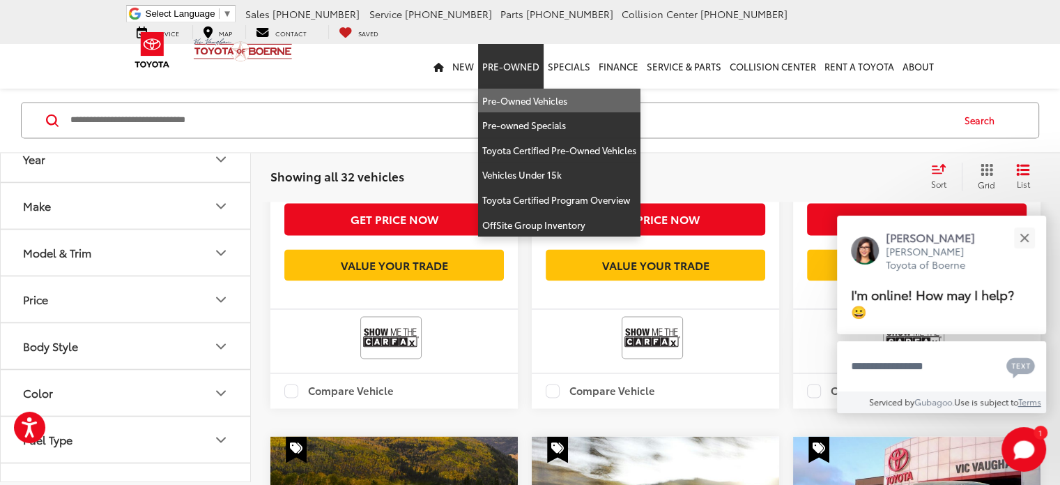  Describe the element at coordinates (257, 14) in the screenshot. I see `span: Sales` at that location.